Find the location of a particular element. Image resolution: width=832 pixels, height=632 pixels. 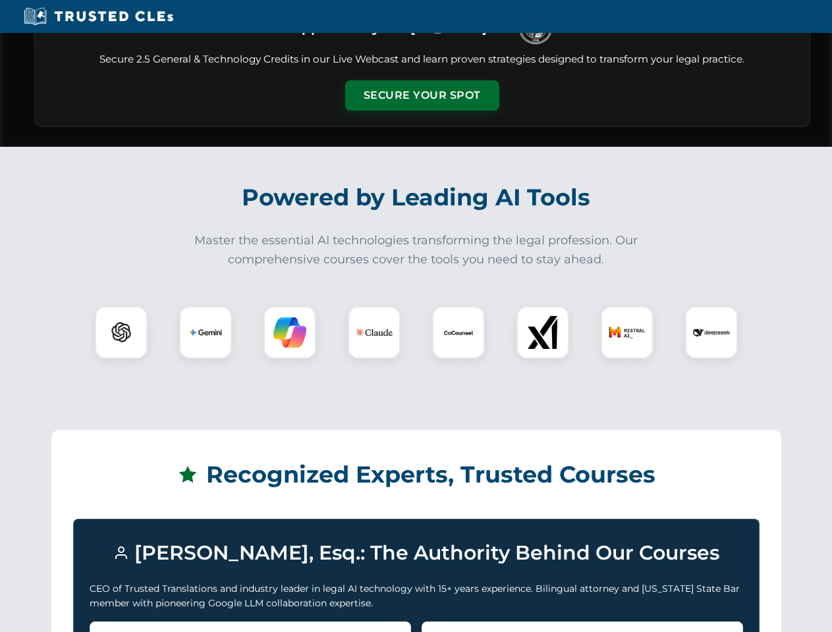

div: Claude is located at coordinates (374, 333).